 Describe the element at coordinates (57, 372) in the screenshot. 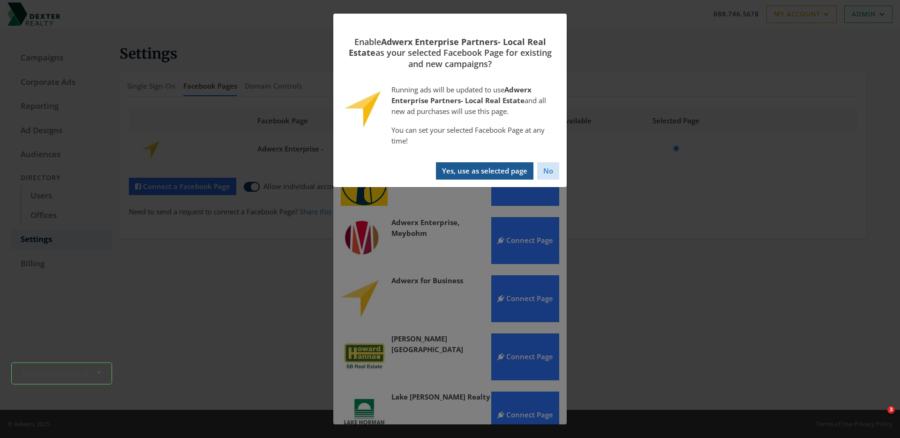

I see `span: Dexter Associates Realty` at that location.